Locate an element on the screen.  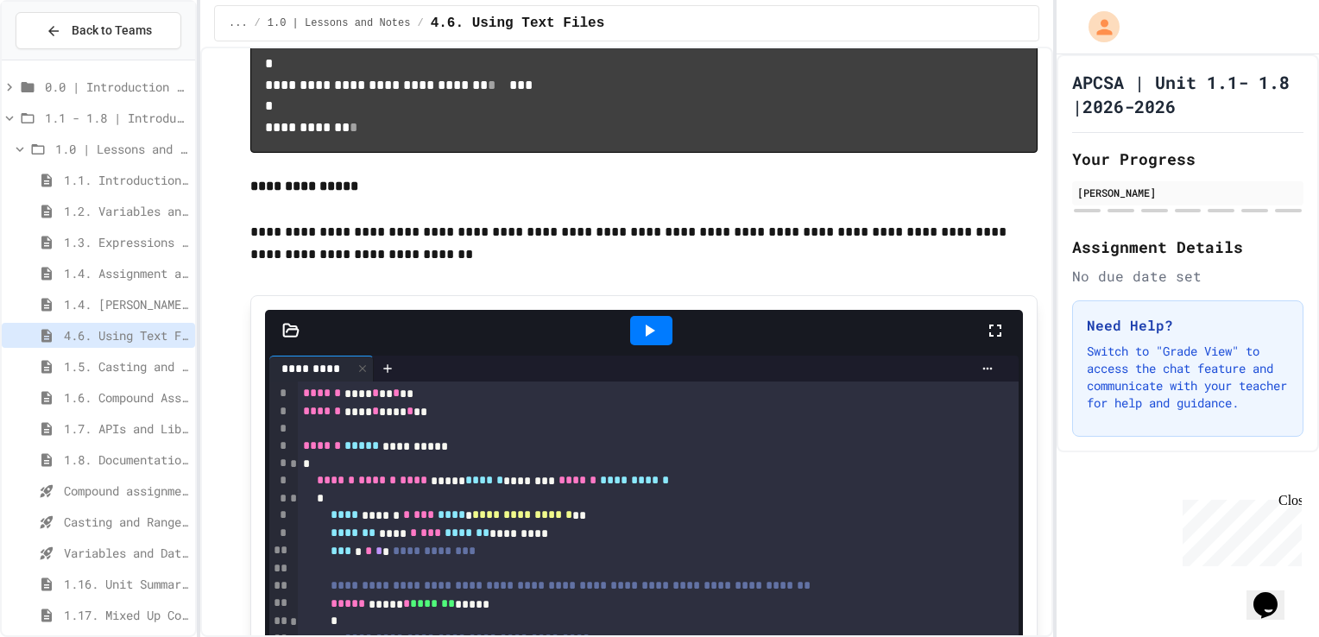
h2: Your Progress is located at coordinates (1188, 159).